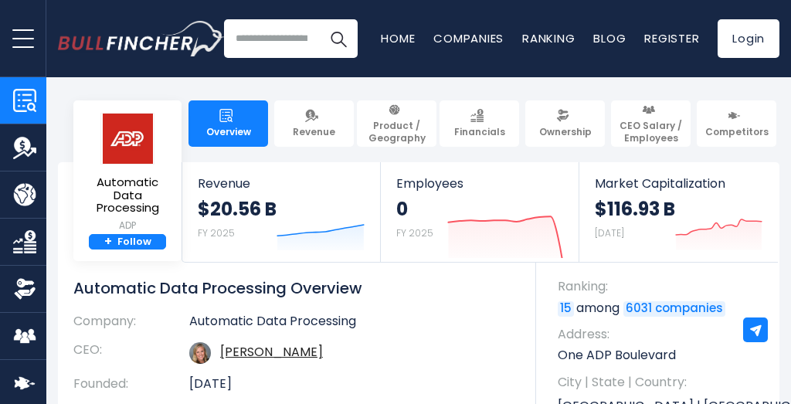  What do you see at coordinates (479, 183) in the screenshot?
I see `span: Employees` at bounding box center [479, 183].